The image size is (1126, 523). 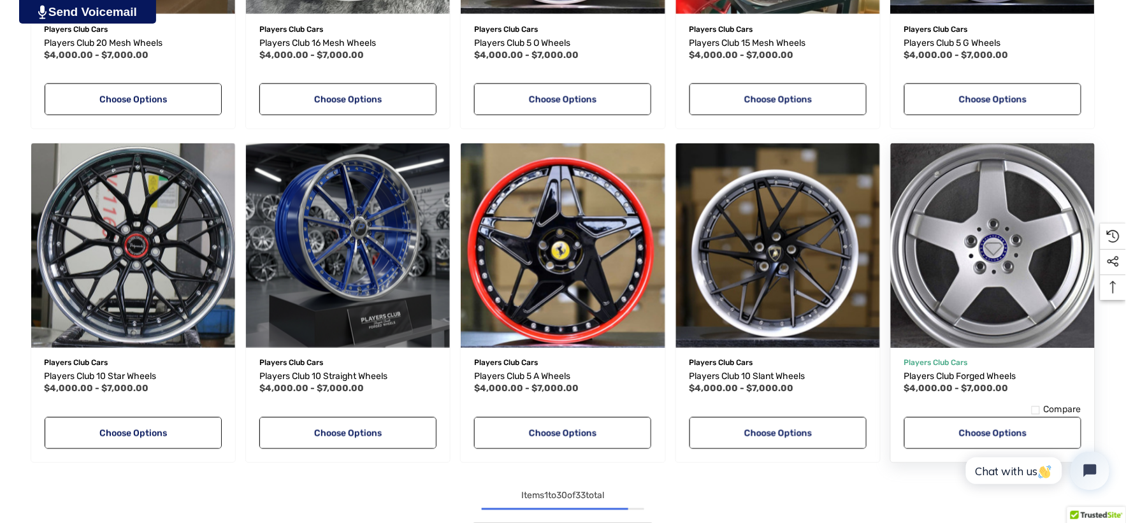 I want to click on svg: Top, so click(x=1113, y=287).